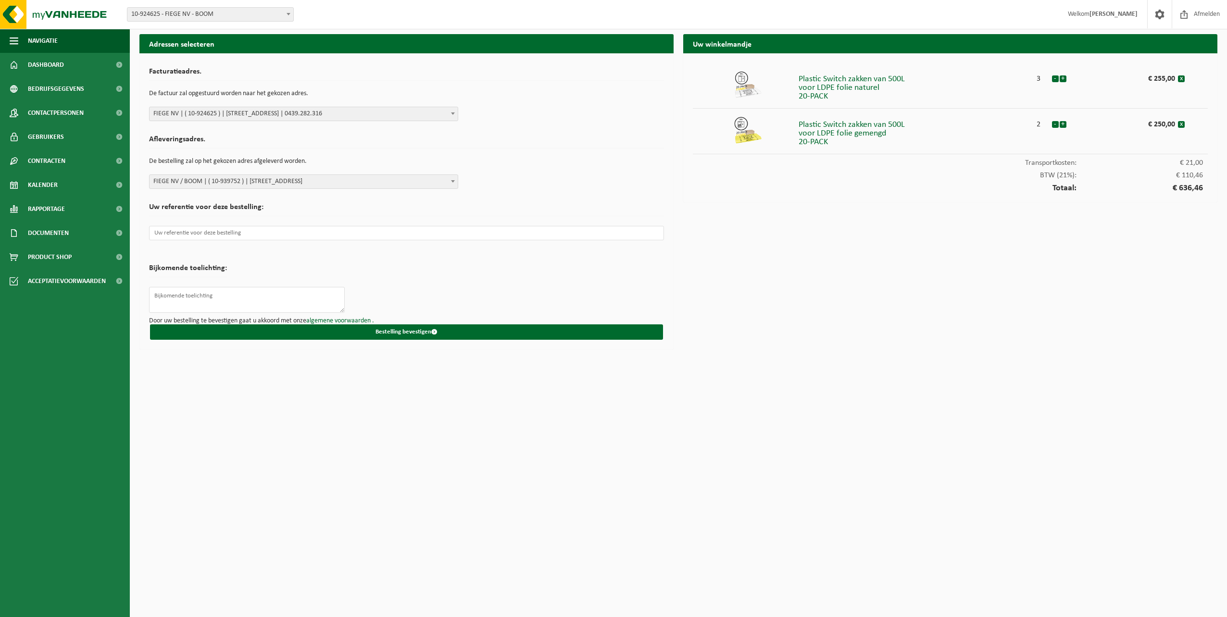 The width and height of the screenshot is (1227, 617). I want to click on p: De bestelling zal op het gekozen adres afgeleverd worden., so click(406, 161).